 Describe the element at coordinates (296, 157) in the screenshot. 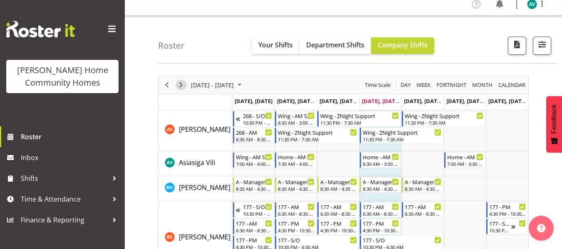

I see `div: Home - AM Support 3` at that location.